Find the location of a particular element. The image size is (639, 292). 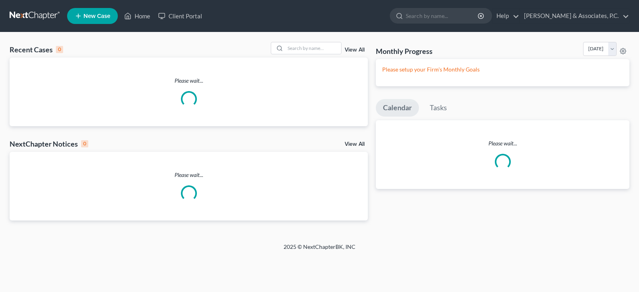

a: Home is located at coordinates (137, 16).